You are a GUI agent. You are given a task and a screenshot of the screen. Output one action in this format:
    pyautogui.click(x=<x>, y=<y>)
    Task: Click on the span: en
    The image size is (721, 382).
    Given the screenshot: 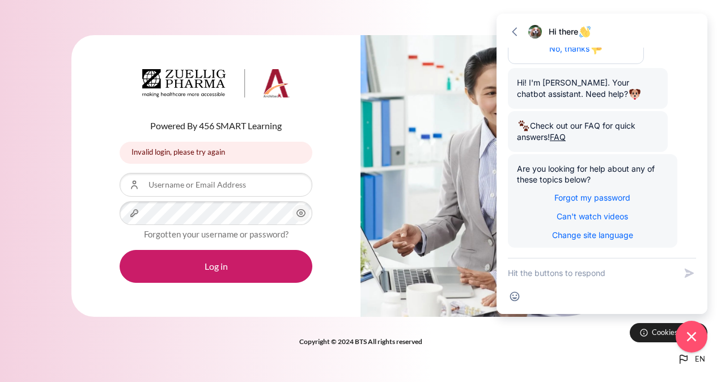 What is the action you would take?
    pyautogui.click(x=700, y=360)
    